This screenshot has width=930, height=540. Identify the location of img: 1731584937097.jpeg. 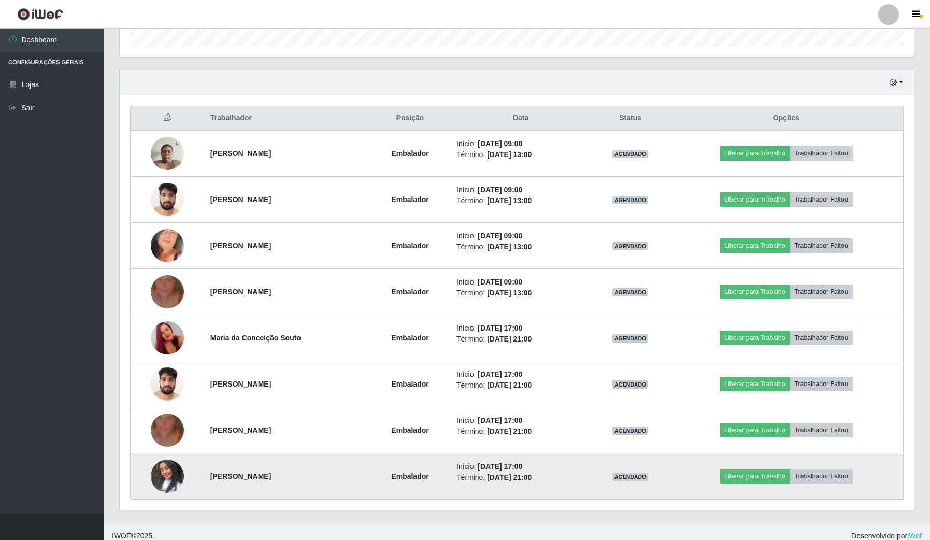
(167, 153).